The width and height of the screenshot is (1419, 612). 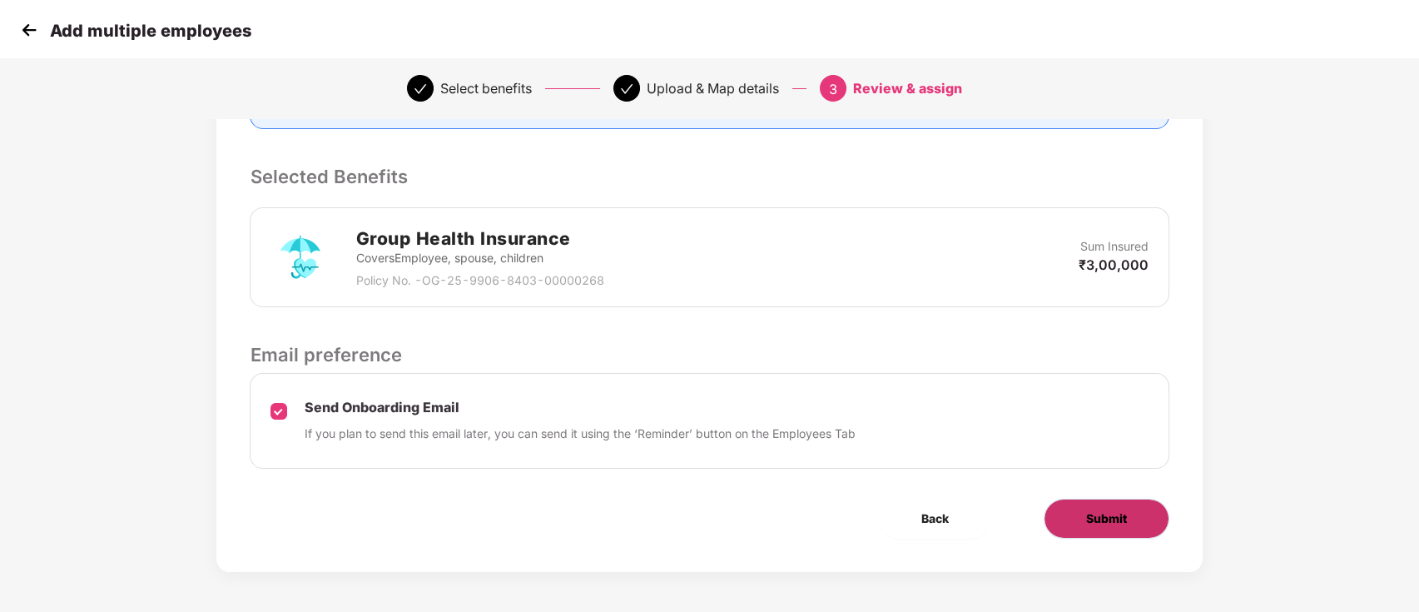 What do you see at coordinates (300, 257) in the screenshot?
I see `img: svg+xml;base64,PHN2ZyB4bWxucz0iaHR0cDovL3d3dy53My5vcmcvMjAwMC9zdmciIHdpZHRoPSI3MiIgaGVpZ2h0PSI3Mi...` at bounding box center [300, 257].